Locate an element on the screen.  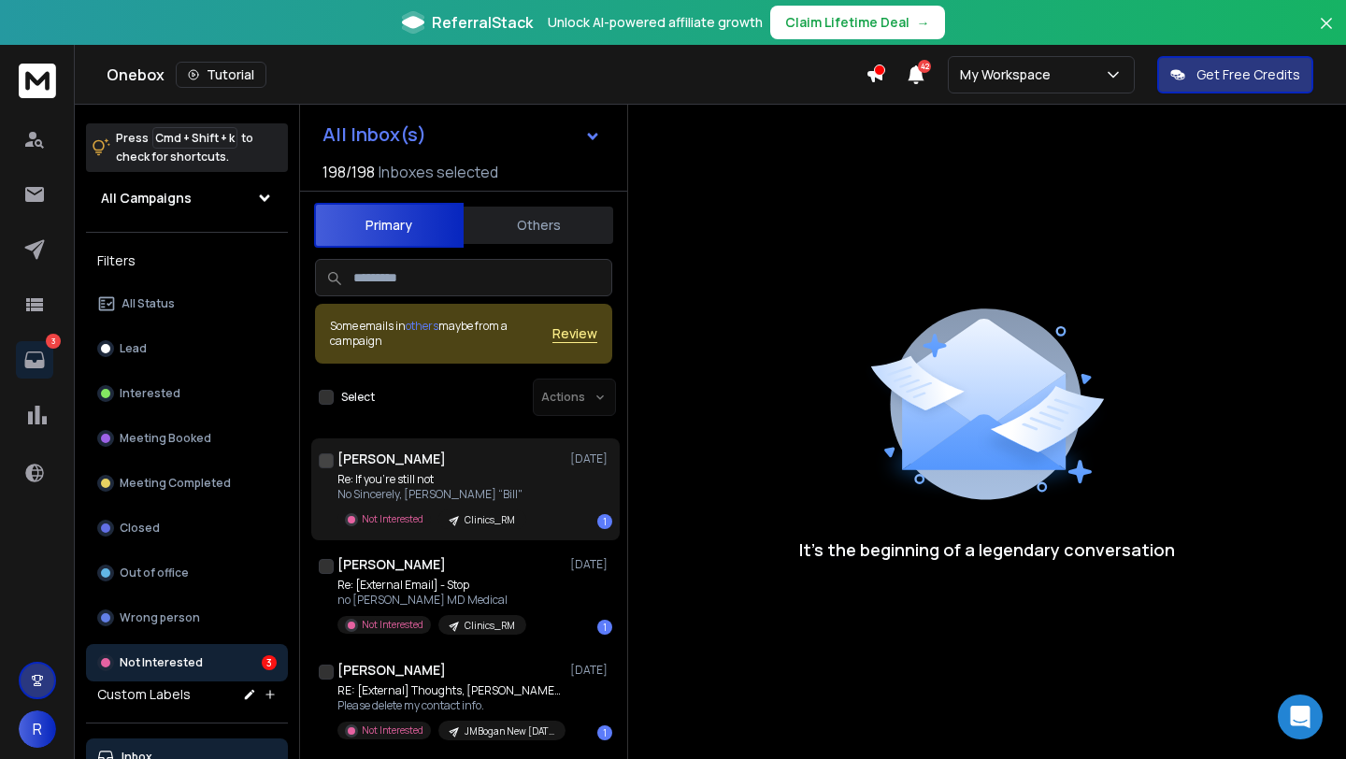
button: Meeting Booked is located at coordinates (187, 438).